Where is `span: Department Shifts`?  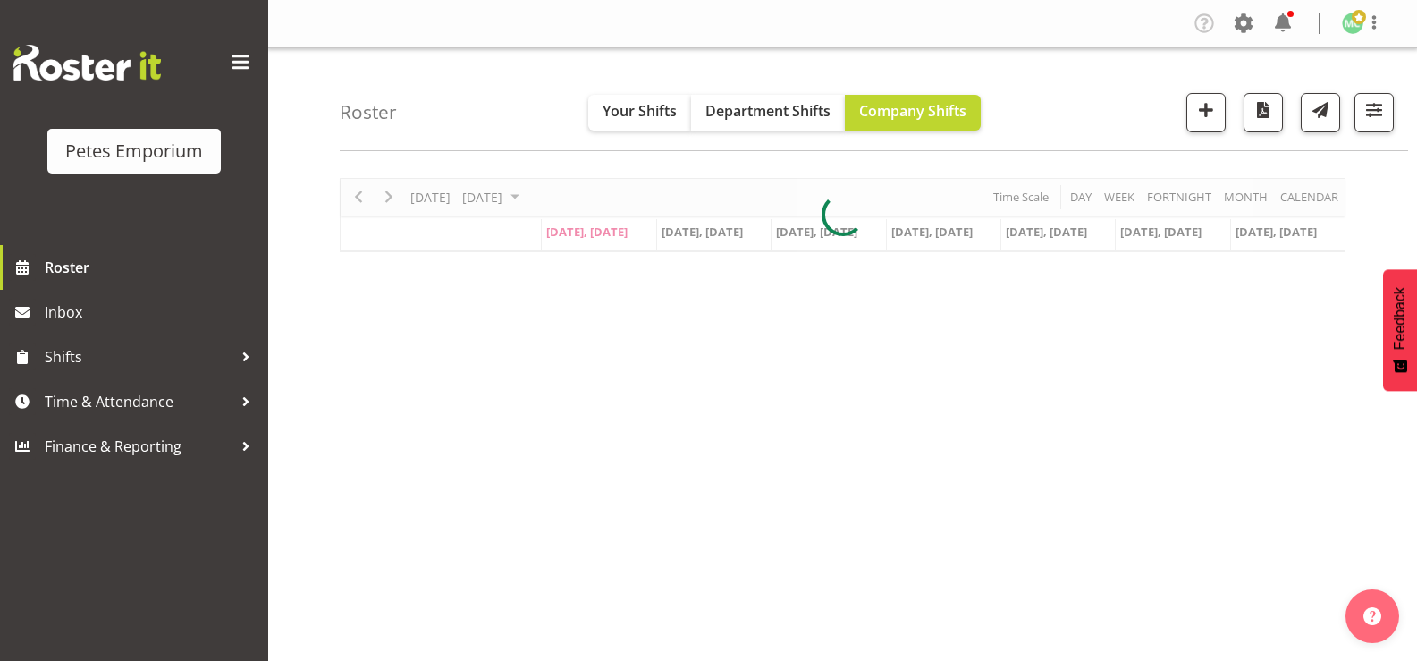 span: Department Shifts is located at coordinates (768, 111).